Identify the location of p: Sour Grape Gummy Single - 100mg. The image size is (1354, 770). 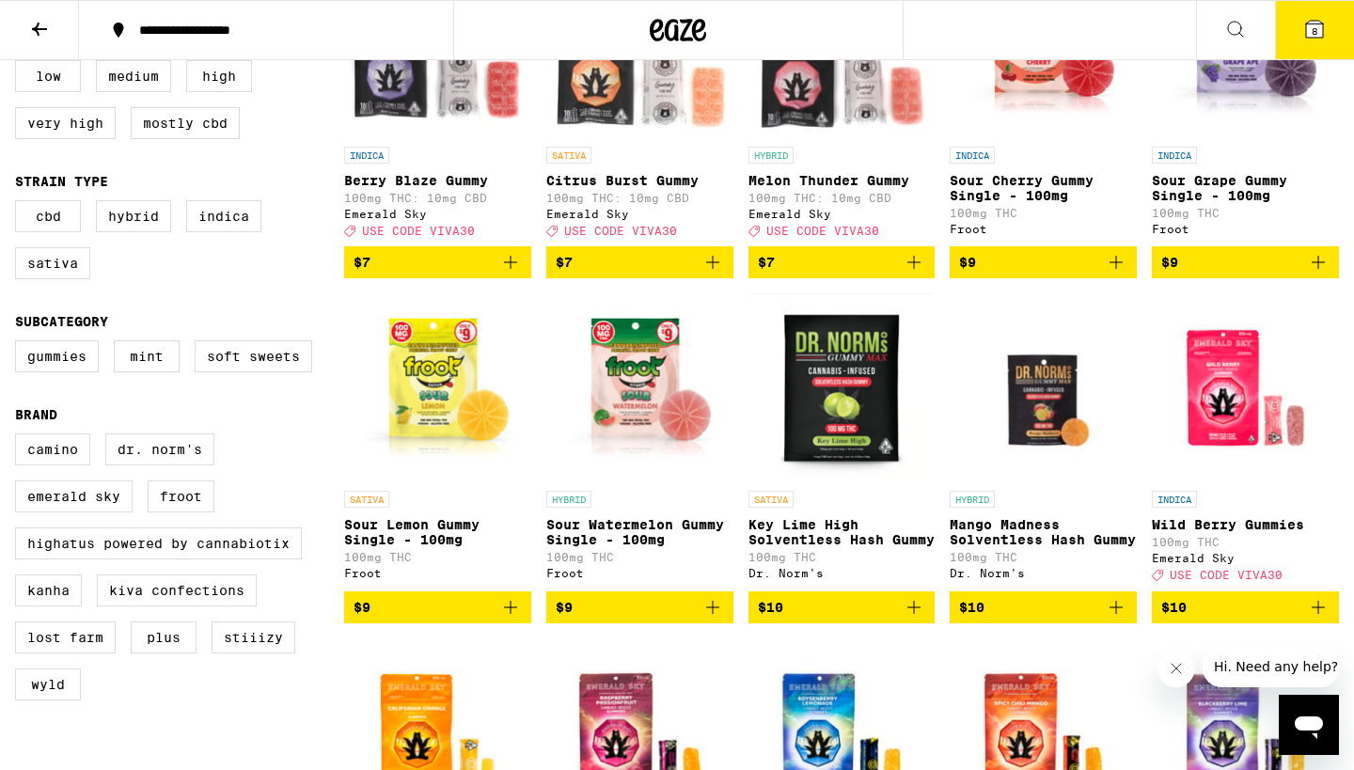
(1245, 188).